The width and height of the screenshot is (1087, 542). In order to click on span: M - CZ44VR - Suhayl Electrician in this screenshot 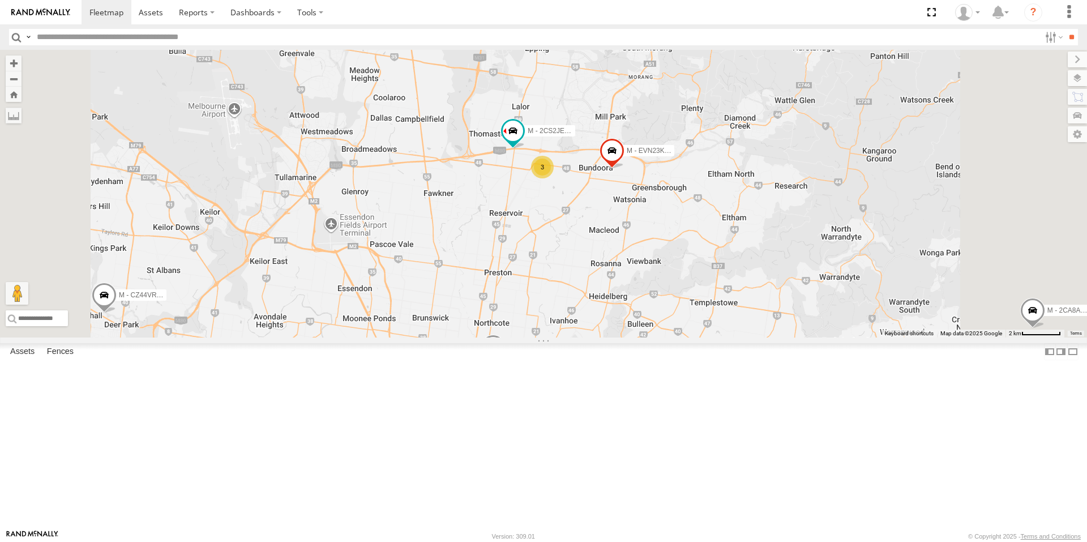, I will do `click(168, 295)`.